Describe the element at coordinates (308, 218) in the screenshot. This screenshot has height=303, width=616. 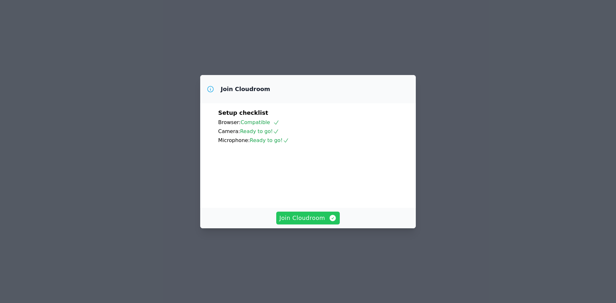
I see `button: Join Cloudroom` at that location.